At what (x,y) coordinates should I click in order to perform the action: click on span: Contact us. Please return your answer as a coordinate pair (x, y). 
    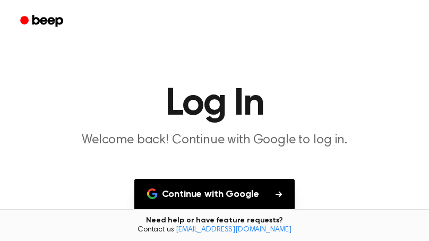
    Looking at the image, I should click on (215, 231).